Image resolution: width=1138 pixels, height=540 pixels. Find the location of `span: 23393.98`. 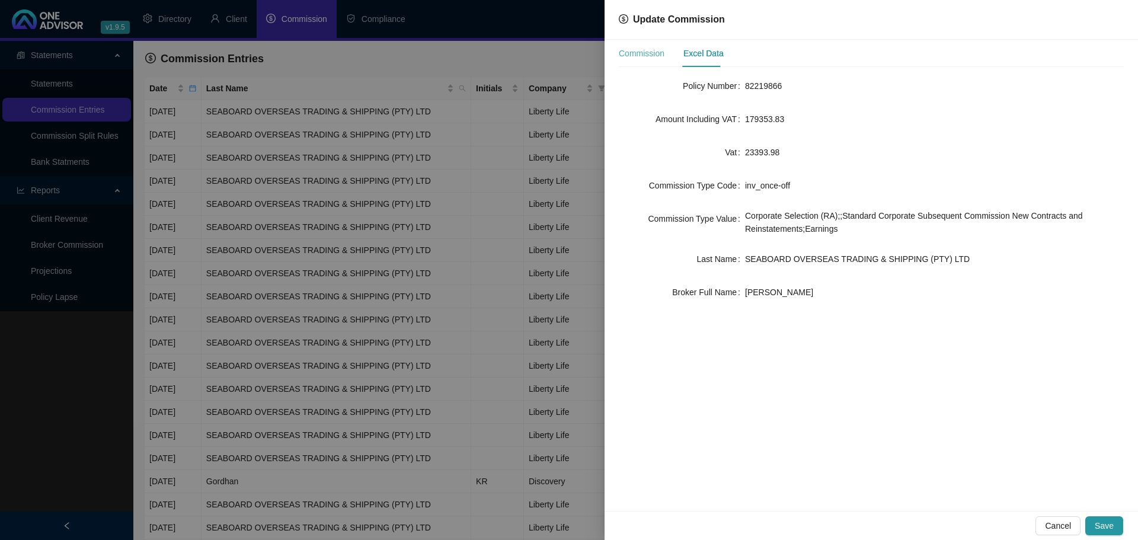

span: 23393.98 is located at coordinates (762, 152).